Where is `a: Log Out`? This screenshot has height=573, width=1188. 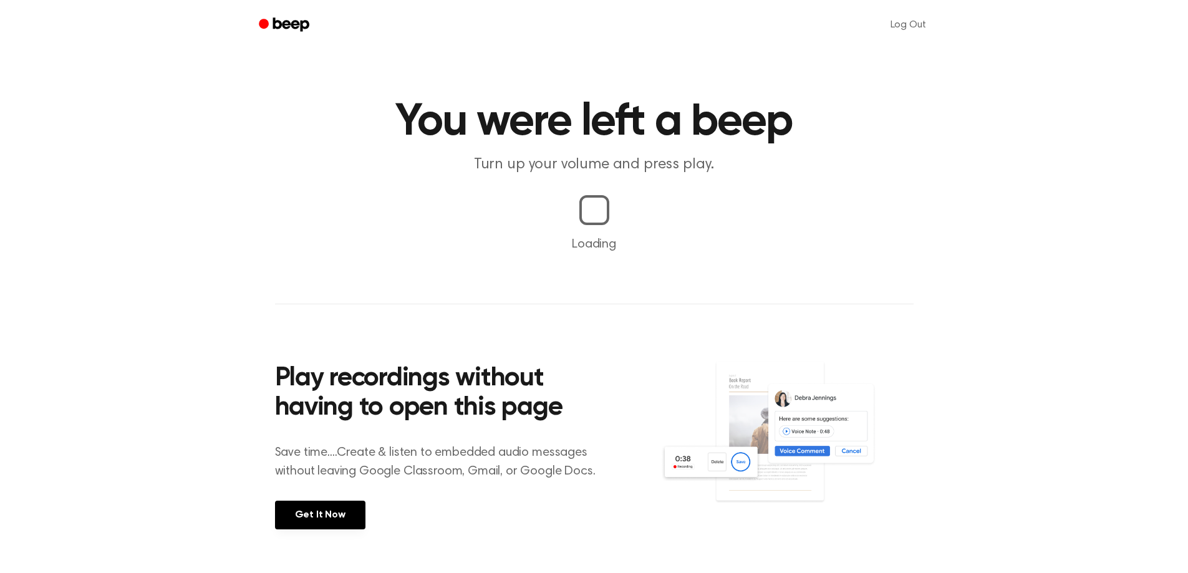 a: Log Out is located at coordinates (908, 25).